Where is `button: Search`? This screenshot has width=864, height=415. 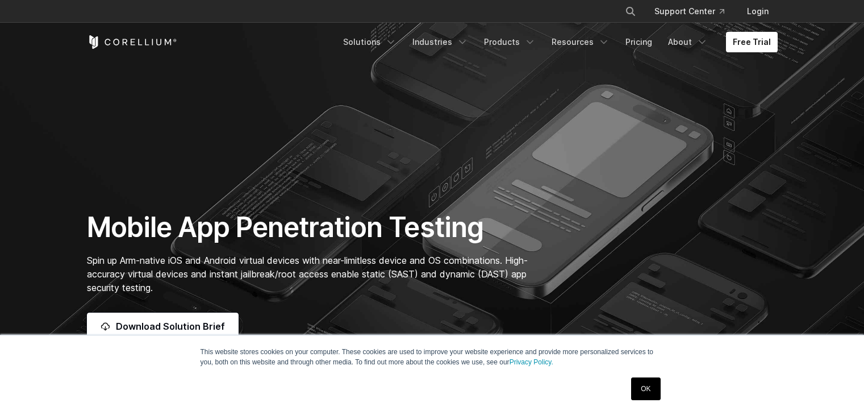
button: Search is located at coordinates (630, 11).